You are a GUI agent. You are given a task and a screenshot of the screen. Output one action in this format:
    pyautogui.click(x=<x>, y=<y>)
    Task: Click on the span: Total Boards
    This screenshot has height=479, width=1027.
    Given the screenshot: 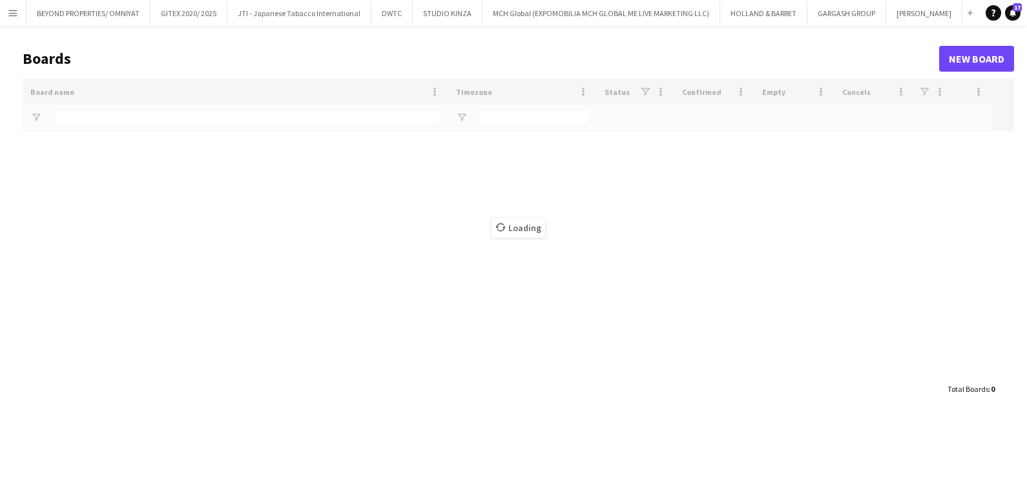 What is the action you would take?
    pyautogui.click(x=968, y=389)
    